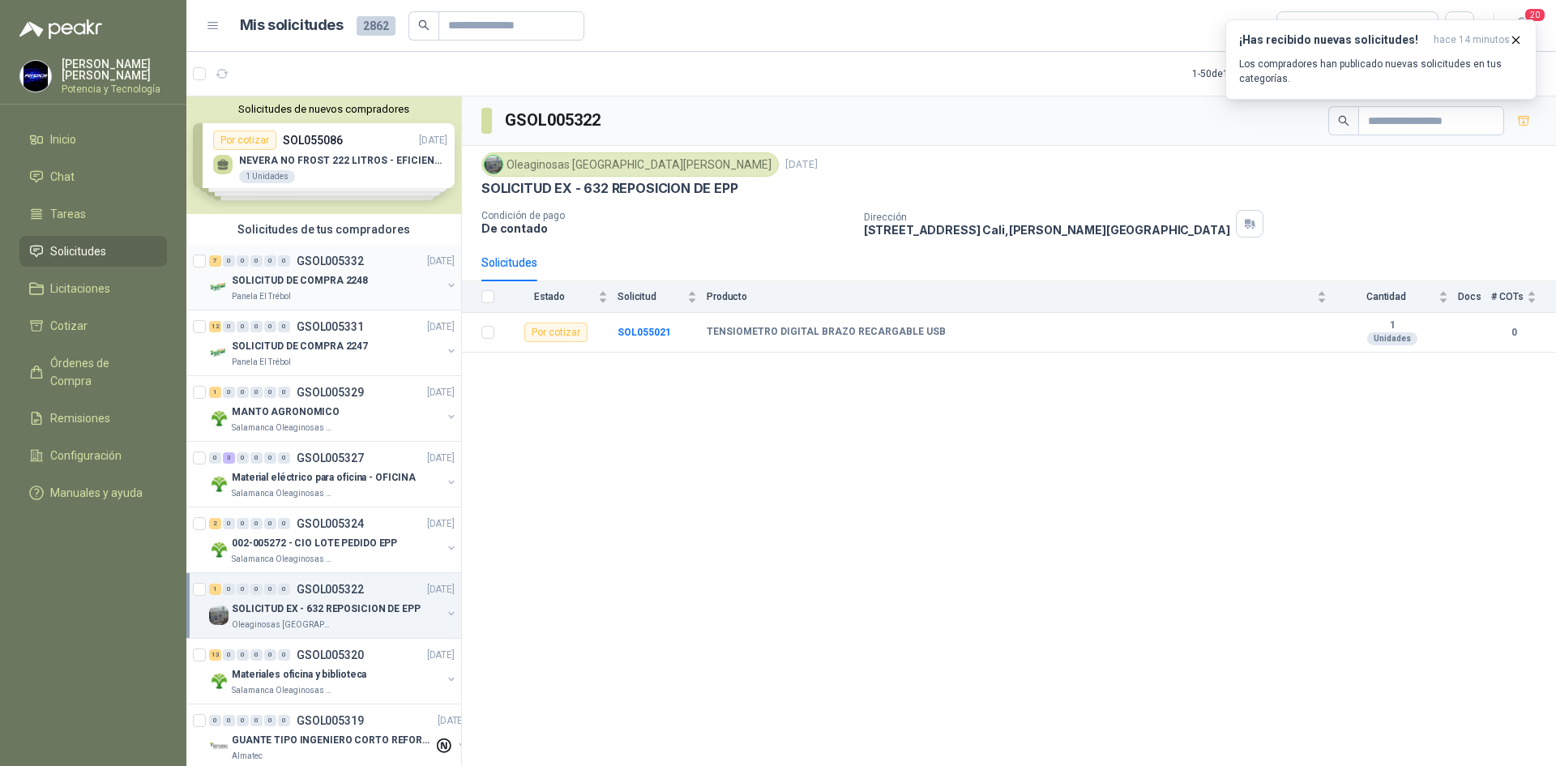 This screenshot has width=1556, height=766. What do you see at coordinates (215, 655) in the screenshot?
I see `div: 13` at bounding box center [215, 655].